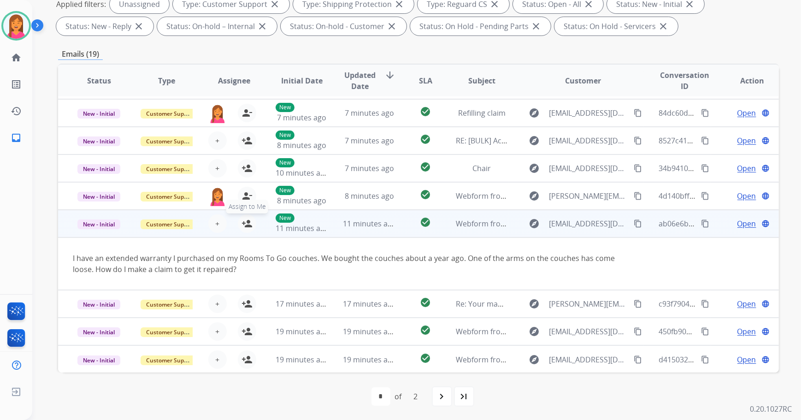 The width and height of the screenshot is (801, 420). What do you see at coordinates (546, 304) in the screenshot?
I see `span: Re: Your manufacturer's warranty may still be active` at bounding box center [546, 304].